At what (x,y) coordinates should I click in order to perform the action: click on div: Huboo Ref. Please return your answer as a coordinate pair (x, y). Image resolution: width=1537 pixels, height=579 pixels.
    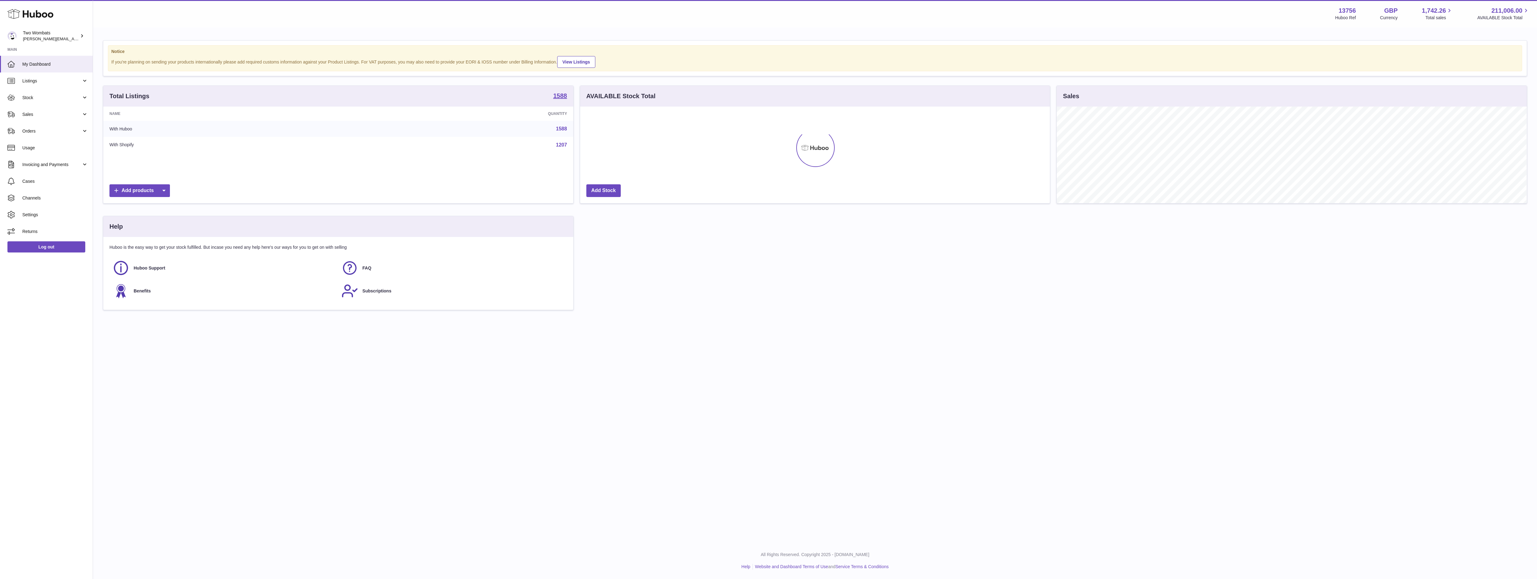
    Looking at the image, I should click on (1345, 18).